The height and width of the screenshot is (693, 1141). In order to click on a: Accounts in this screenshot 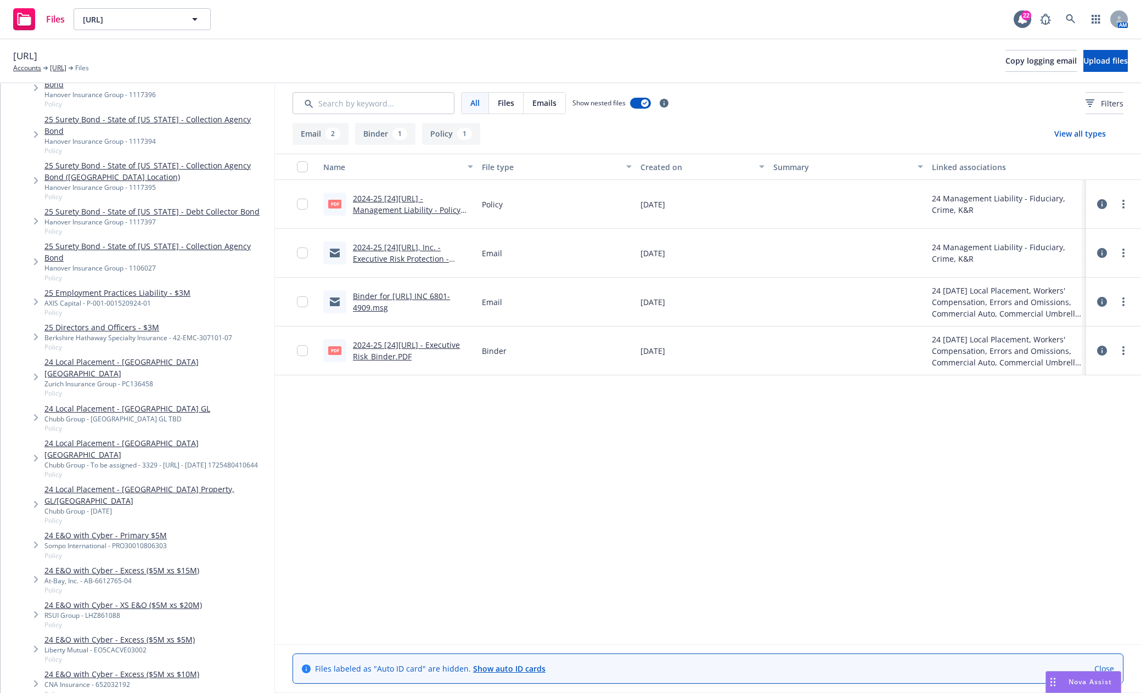, I will do `click(27, 68)`.